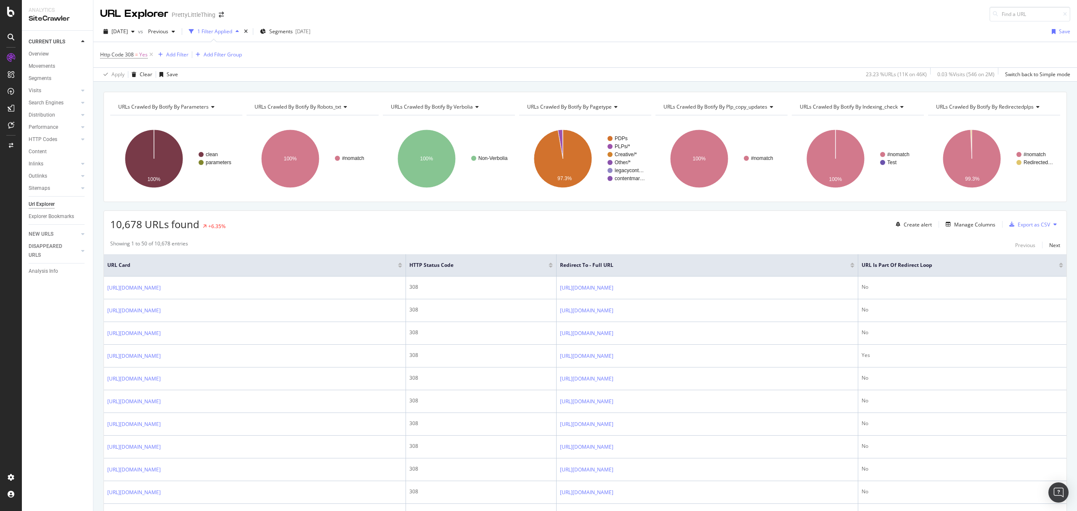 The width and height of the screenshot is (1077, 511). What do you see at coordinates (312, 107) in the screenshot?
I see `h4: URLs Crawled By Botify By robots_txt` at bounding box center [312, 107].